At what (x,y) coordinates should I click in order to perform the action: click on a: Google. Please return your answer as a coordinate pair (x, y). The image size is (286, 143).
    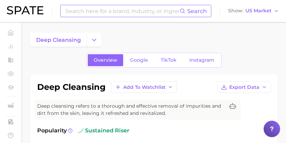
    Looking at the image, I should click on (139, 60).